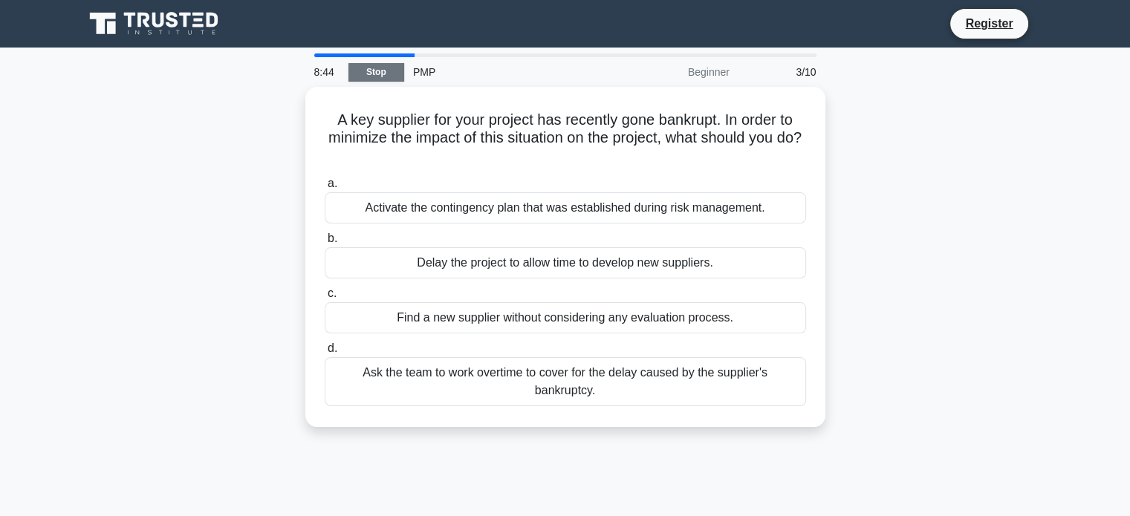 The width and height of the screenshot is (1130, 516). What do you see at coordinates (989, 23) in the screenshot?
I see `a: Register` at bounding box center [989, 23].